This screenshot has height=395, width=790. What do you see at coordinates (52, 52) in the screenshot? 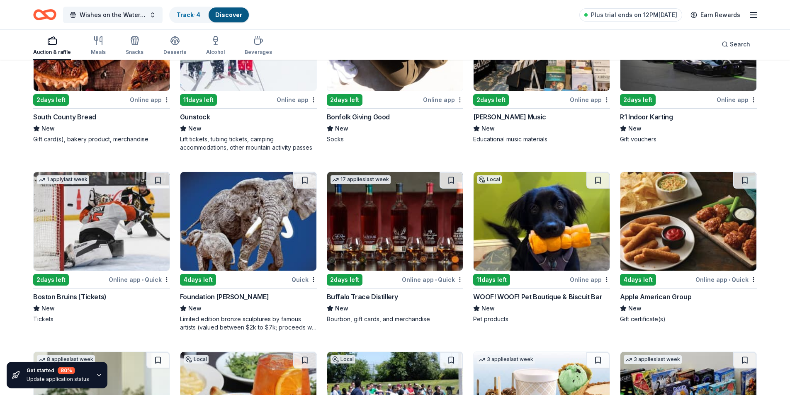
I see `div: Auction & raffle` at bounding box center [52, 52].